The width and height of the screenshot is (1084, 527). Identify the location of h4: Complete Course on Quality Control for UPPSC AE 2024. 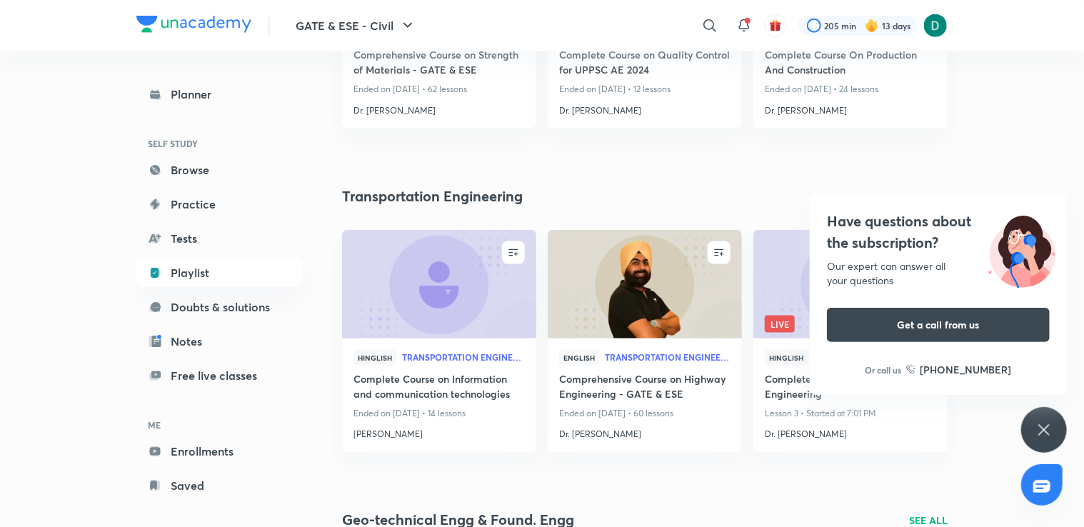
(645, 64).